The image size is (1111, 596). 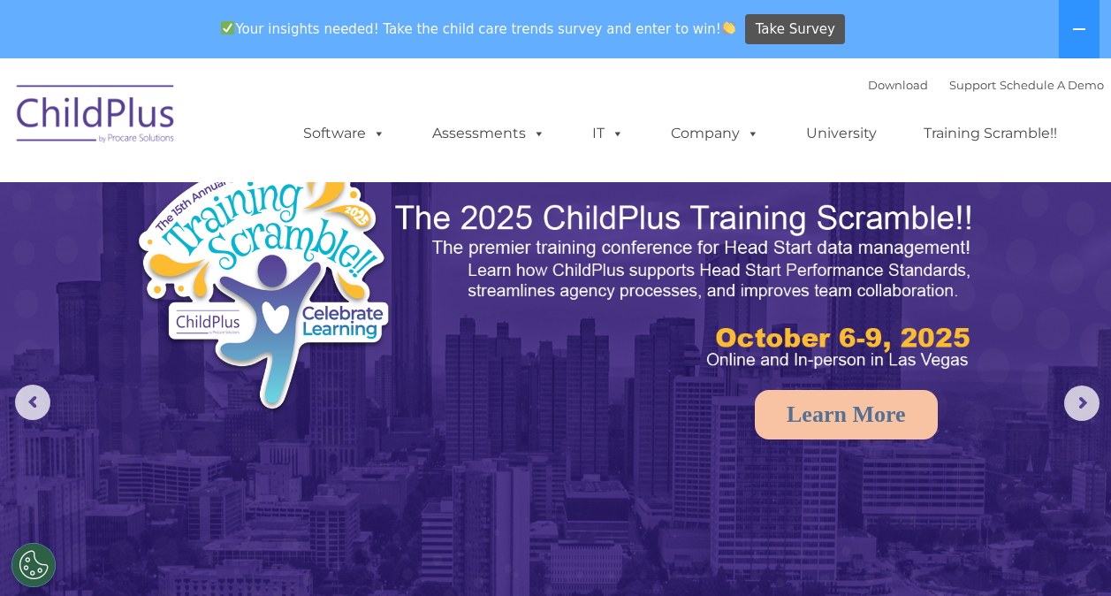 What do you see at coordinates (344, 133) in the screenshot?
I see `a: Software` at bounding box center [344, 133].